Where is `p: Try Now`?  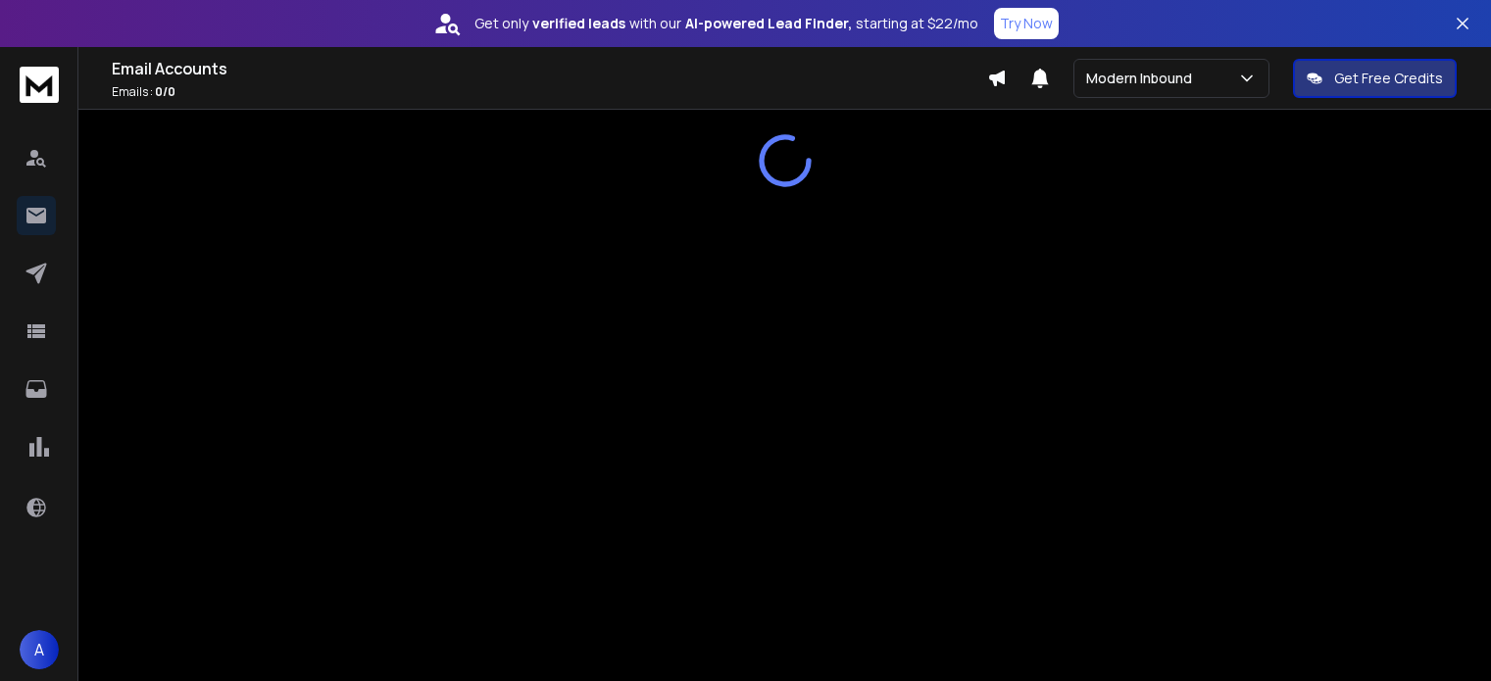
p: Try Now is located at coordinates (1027, 24).